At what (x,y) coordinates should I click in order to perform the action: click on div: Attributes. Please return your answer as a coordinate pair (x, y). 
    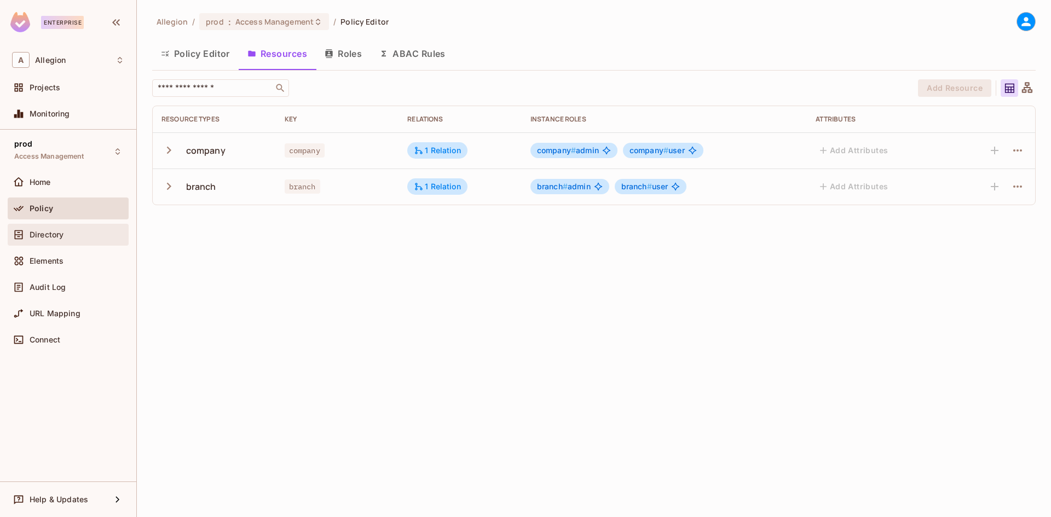
    Looking at the image, I should click on (877, 119).